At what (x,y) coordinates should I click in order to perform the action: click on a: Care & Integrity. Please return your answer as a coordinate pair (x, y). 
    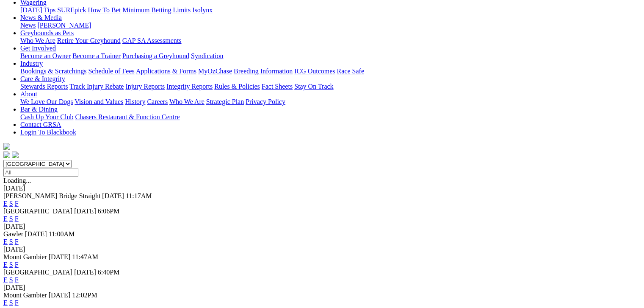
    Looking at the image, I should click on (43, 78).